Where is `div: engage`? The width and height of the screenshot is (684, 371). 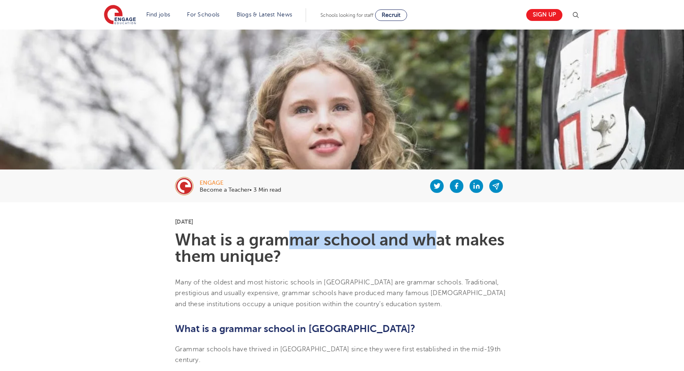 div: engage is located at coordinates (240, 183).